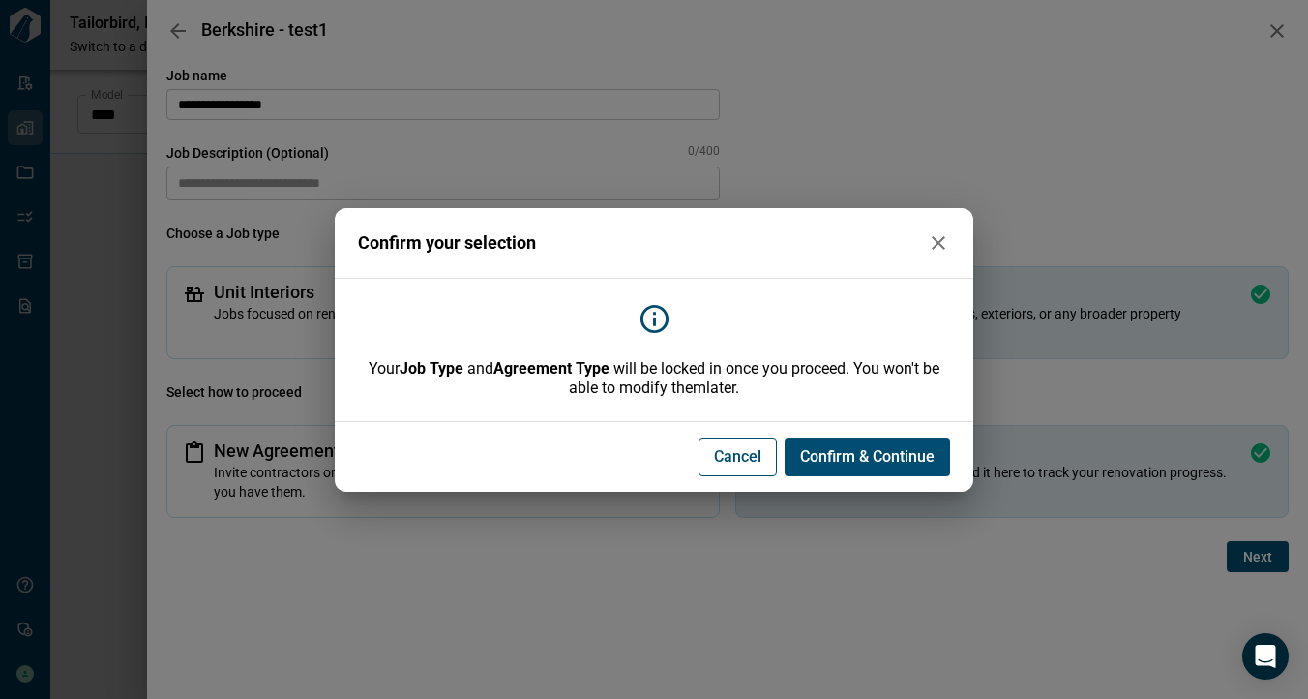  What do you see at coordinates (737, 457) in the screenshot?
I see `button: Cancel` at bounding box center [737, 457].